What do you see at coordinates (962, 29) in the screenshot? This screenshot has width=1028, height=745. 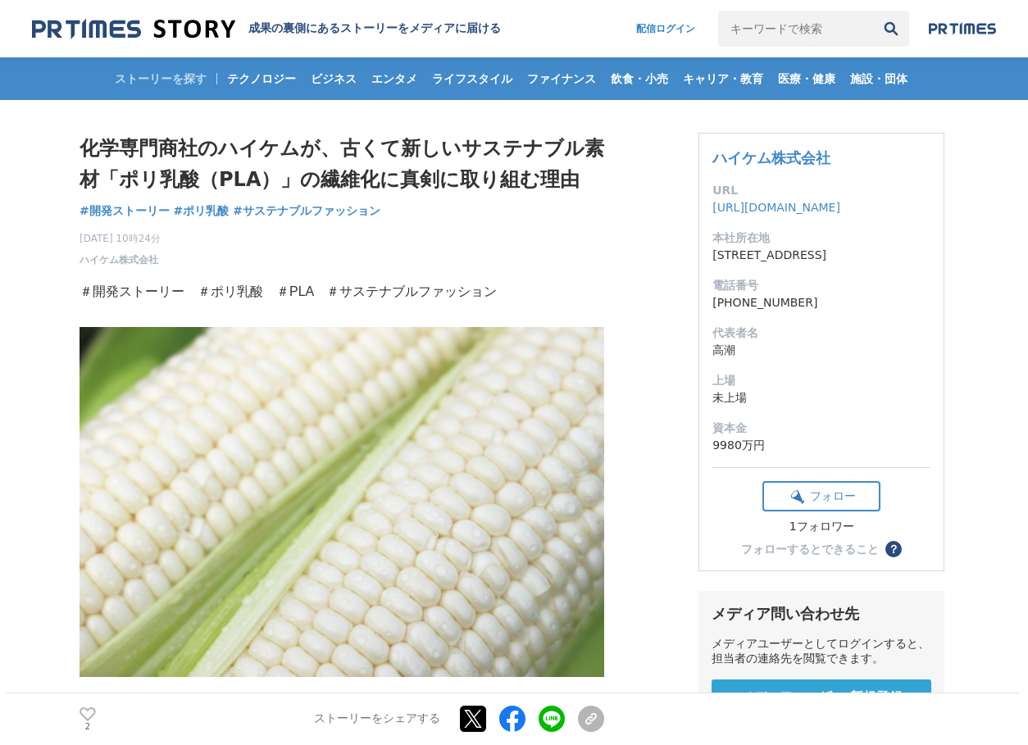 I see `img: prtimes` at bounding box center [962, 29].